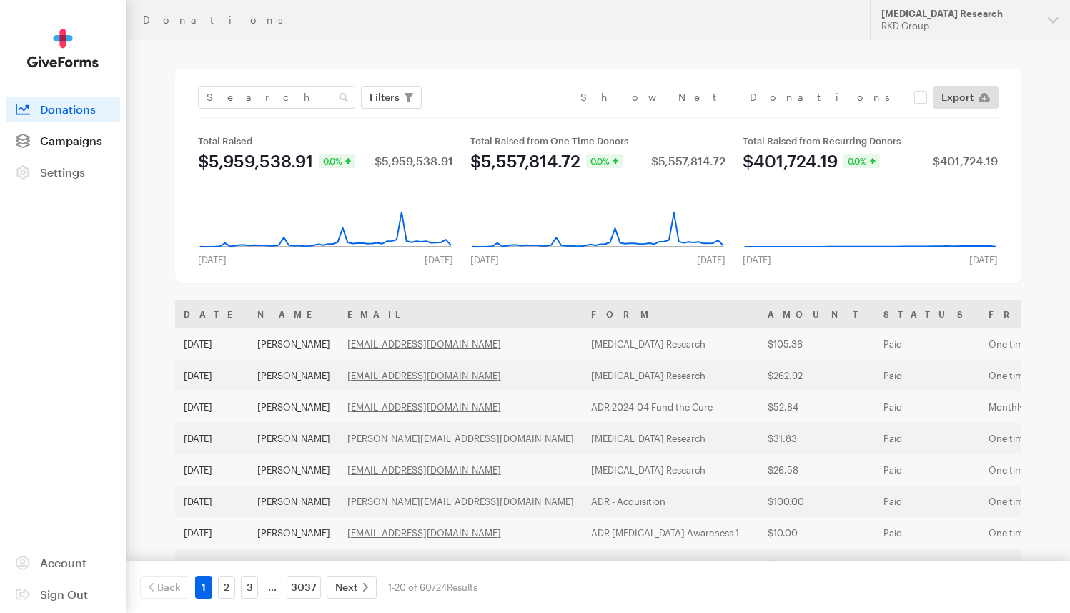 The image size is (1070, 613). Describe the element at coordinates (68, 109) in the screenshot. I see `span: Donations` at that location.